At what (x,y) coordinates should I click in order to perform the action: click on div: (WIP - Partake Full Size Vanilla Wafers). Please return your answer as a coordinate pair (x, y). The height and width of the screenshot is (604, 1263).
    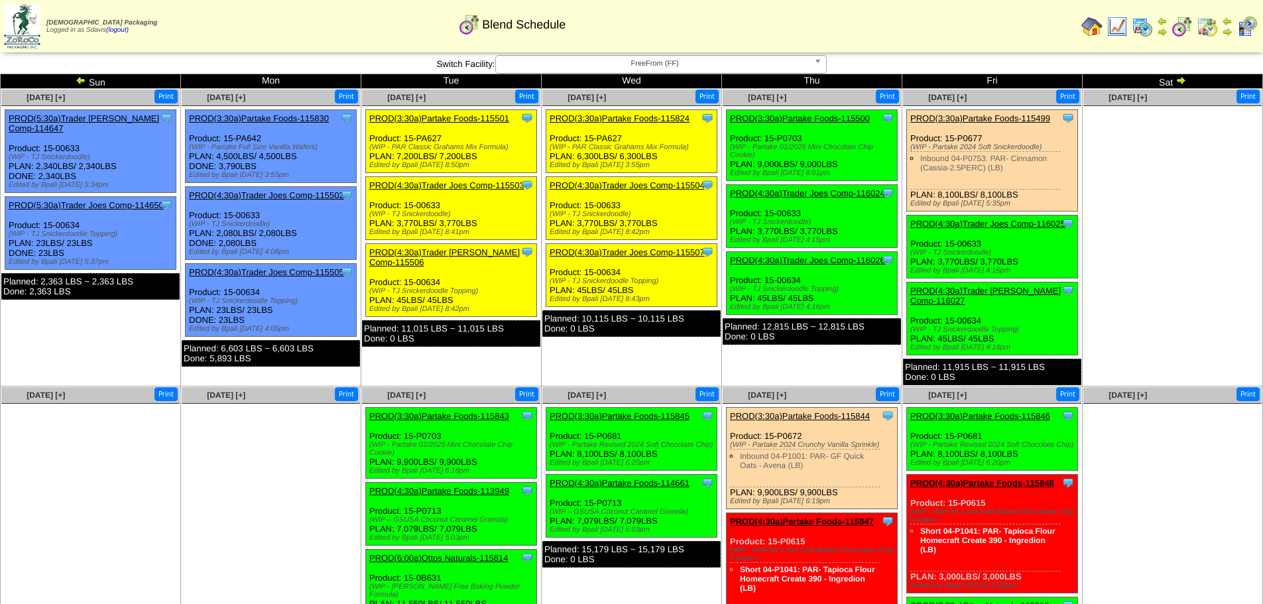
    Looking at the image, I should click on (273, 147).